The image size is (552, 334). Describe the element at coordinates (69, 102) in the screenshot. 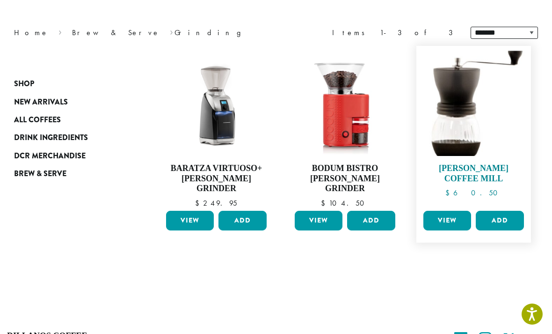

I see `a: New Arrivals` at that location.